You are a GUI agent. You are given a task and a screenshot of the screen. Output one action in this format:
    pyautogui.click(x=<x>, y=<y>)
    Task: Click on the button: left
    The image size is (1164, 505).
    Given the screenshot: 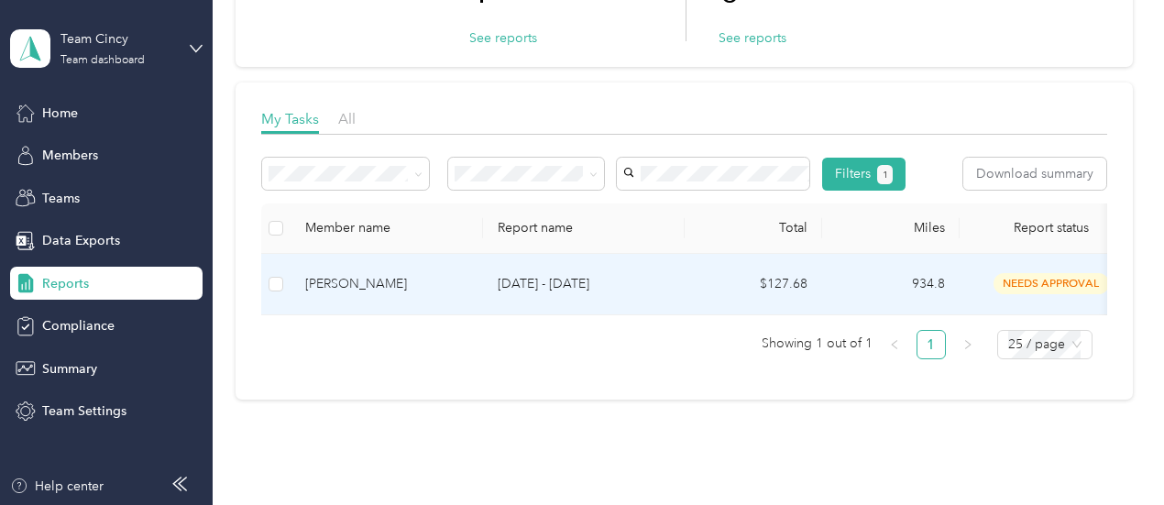 What is the action you would take?
    pyautogui.click(x=894, y=345)
    